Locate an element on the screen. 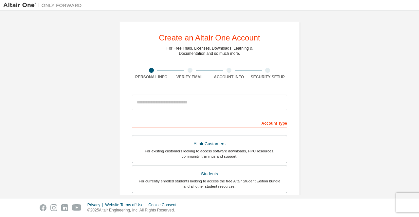  img: youtube.svg is located at coordinates (77, 208).